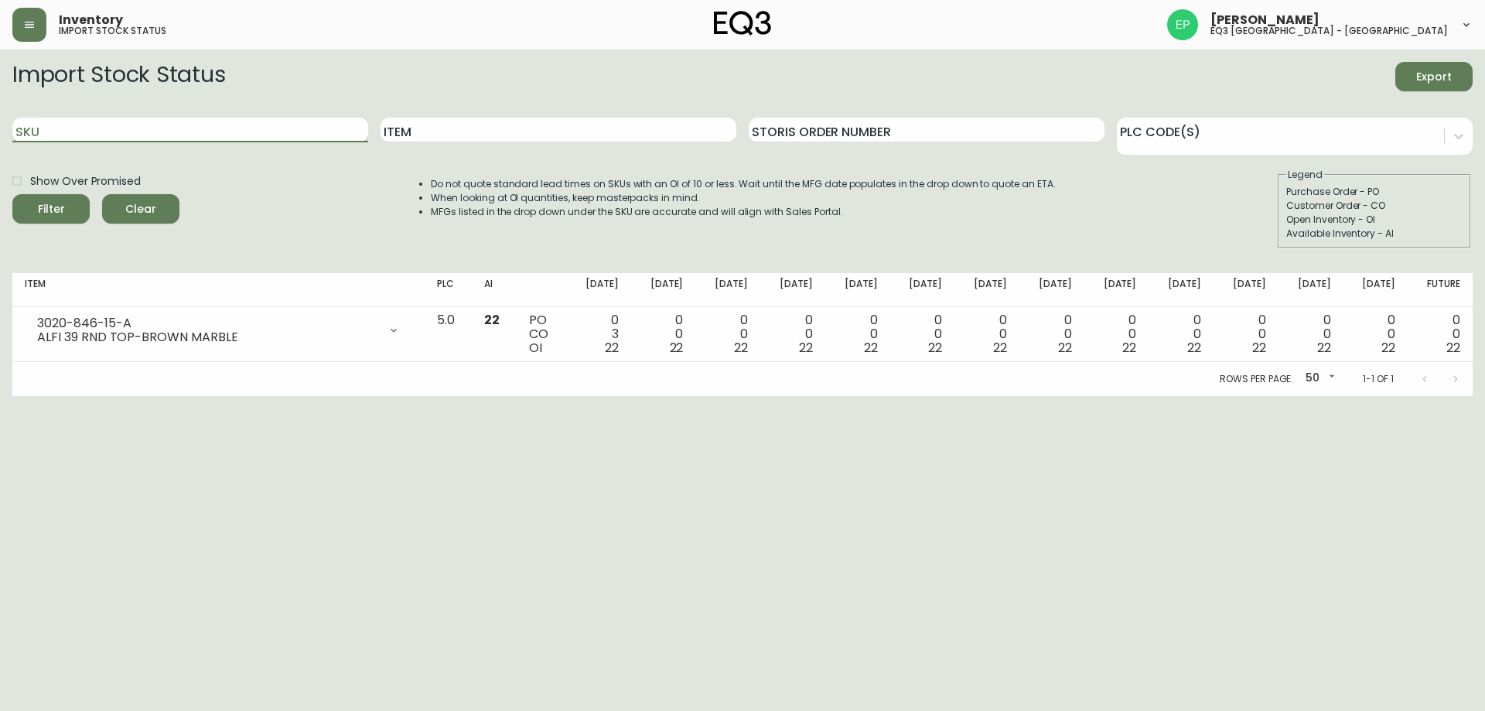 The width and height of the screenshot is (1485, 711). I want to click on li: Do not quote standard lead times on SKUs with an OI of 10 or less. Wait until the MFG date popula..., so click(743, 184).